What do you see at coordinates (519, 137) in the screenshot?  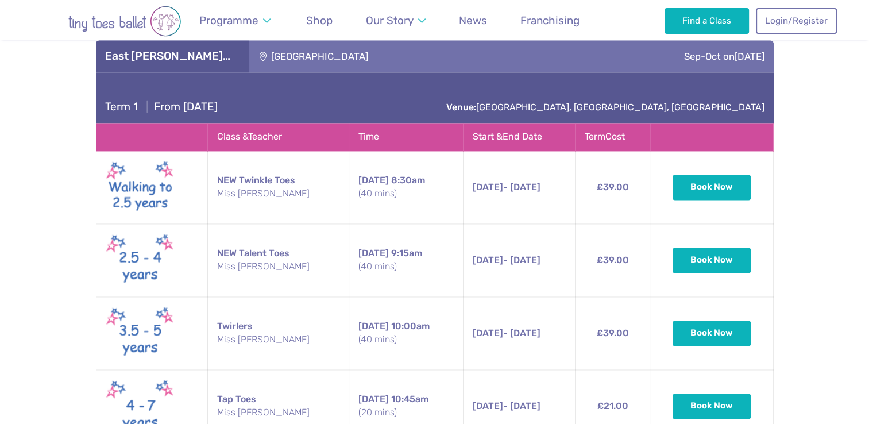 I see `th: Start & End Date` at bounding box center [519, 137].